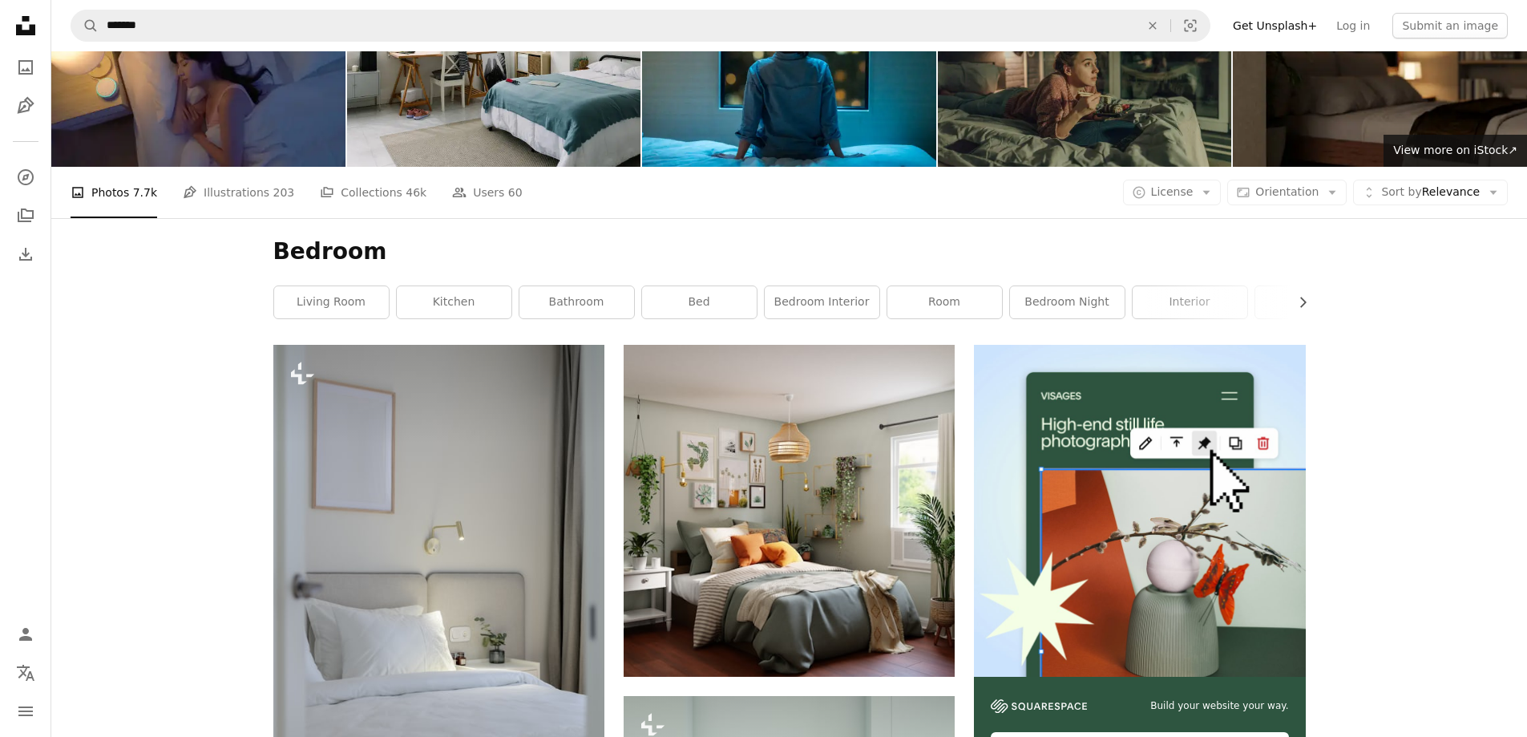 The image size is (1527, 737). Describe the element at coordinates (438, 593) in the screenshot. I see `a: a white bed with white sheets and pillows` at that location.